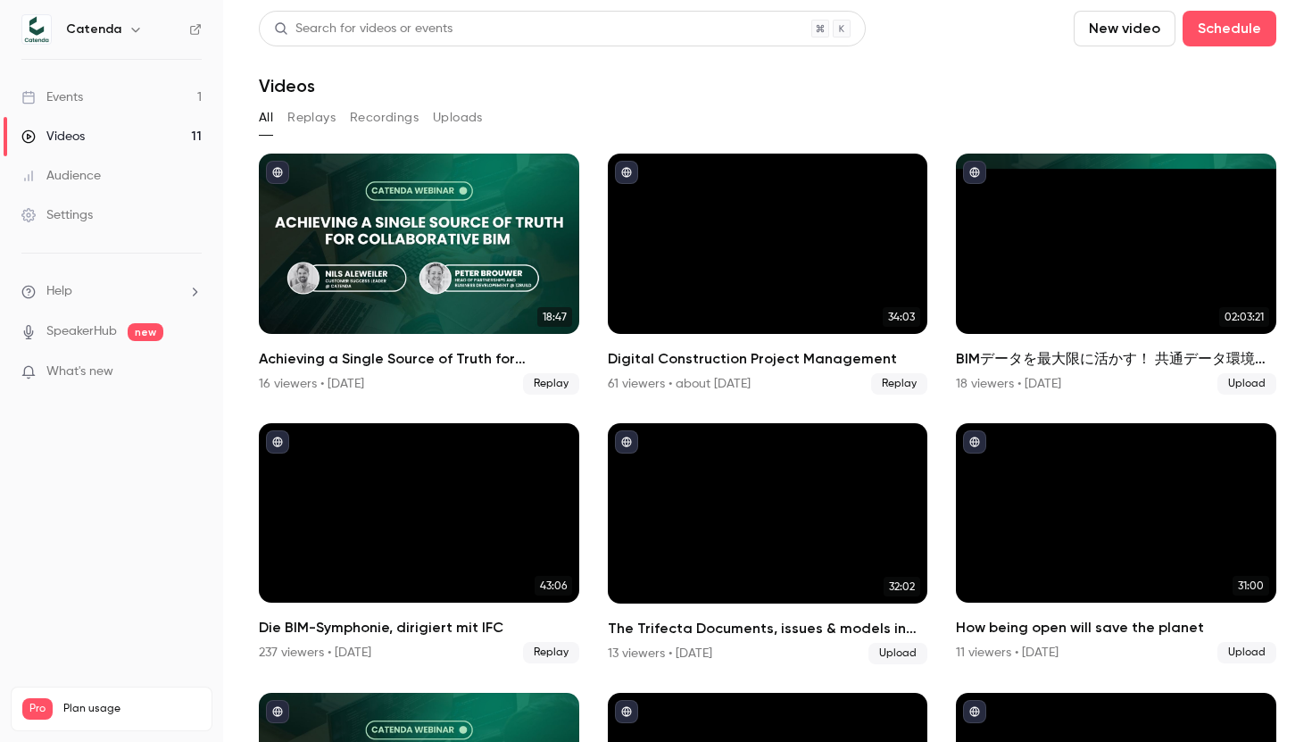 The width and height of the screenshot is (1312, 742). Describe the element at coordinates (458, 118) in the screenshot. I see `button: Uploads` at that location.